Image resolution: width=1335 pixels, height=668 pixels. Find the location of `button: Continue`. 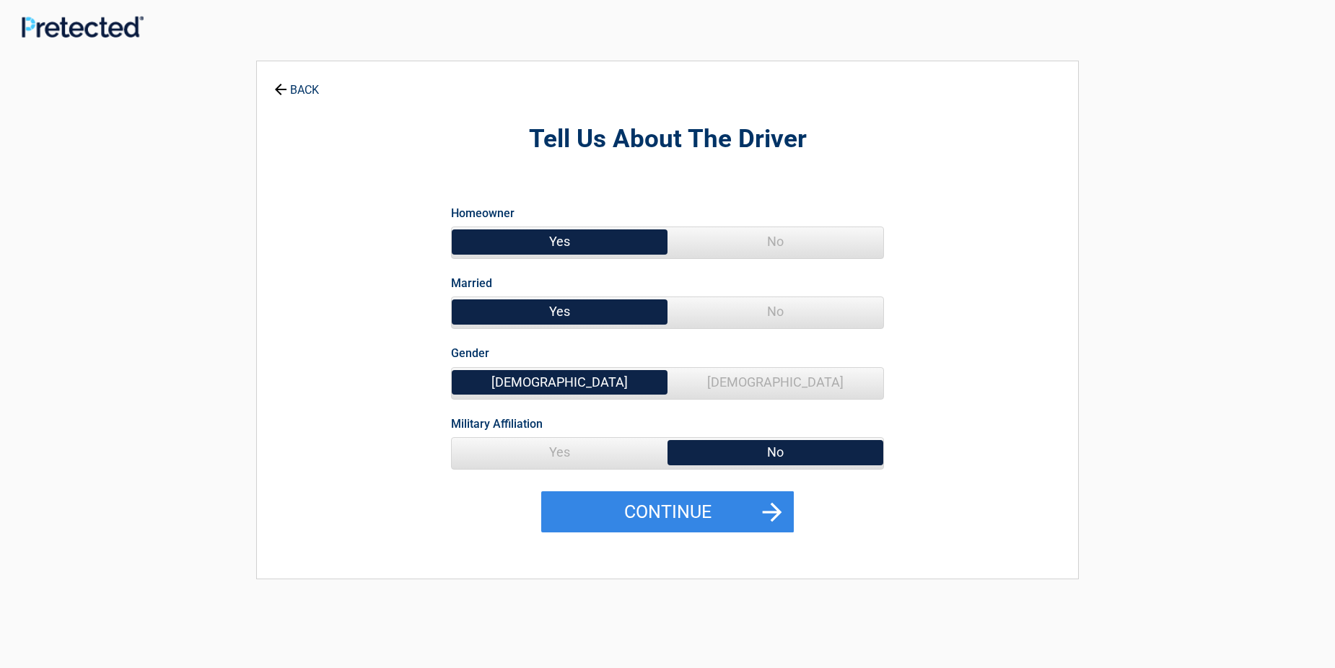

button: Continue is located at coordinates (668, 512).